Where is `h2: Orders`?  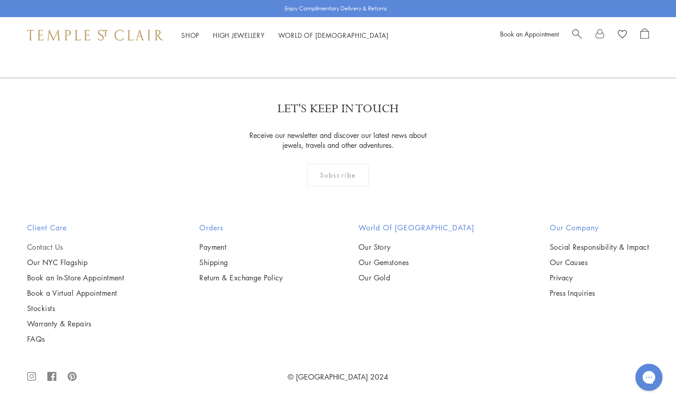 h2: Orders is located at coordinates (241, 228).